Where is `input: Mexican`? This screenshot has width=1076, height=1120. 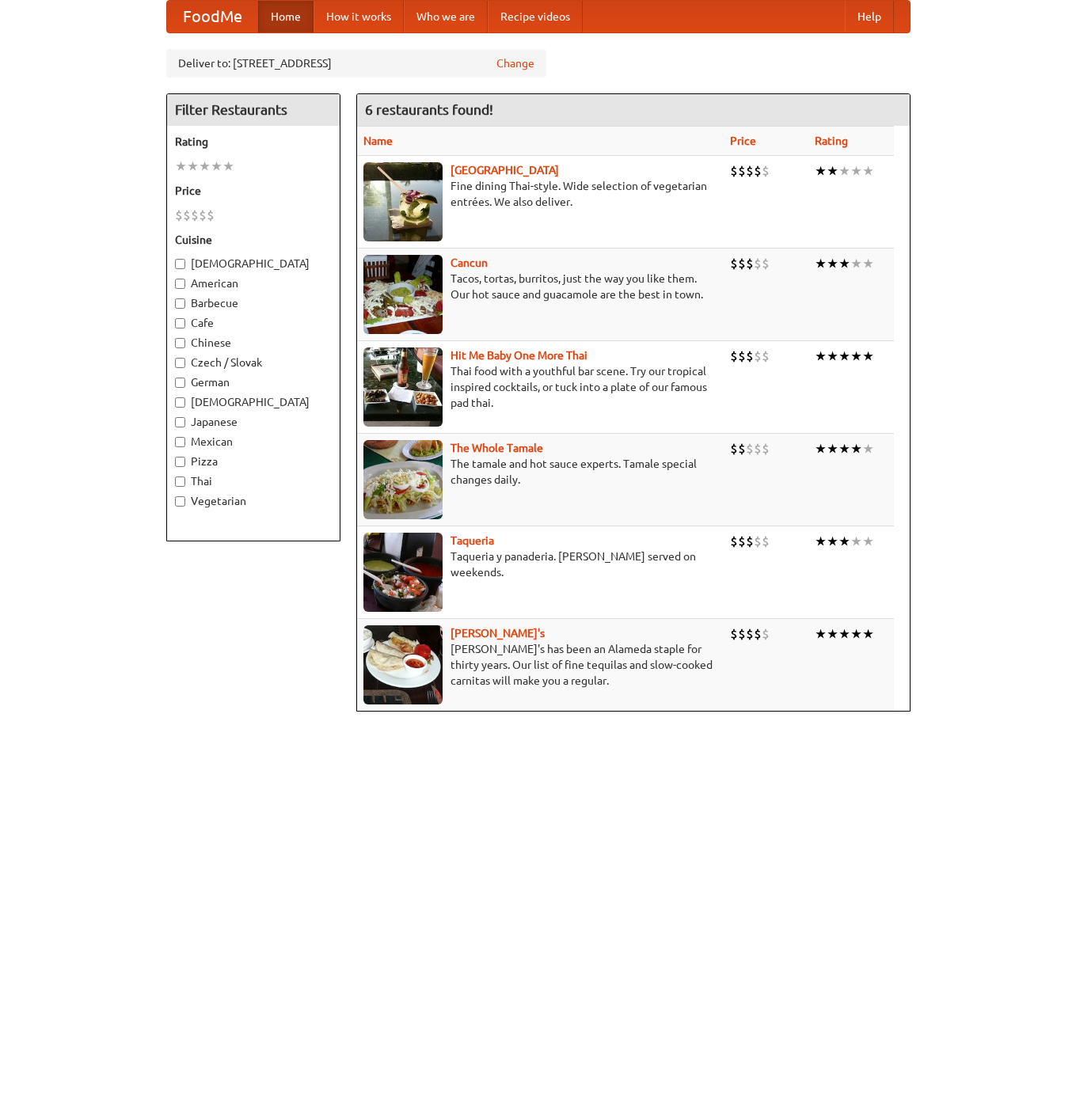 input: Mexican is located at coordinates (179, 441).